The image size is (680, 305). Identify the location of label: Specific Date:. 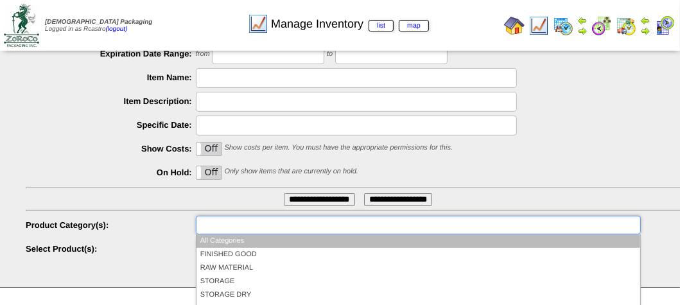
(110, 125).